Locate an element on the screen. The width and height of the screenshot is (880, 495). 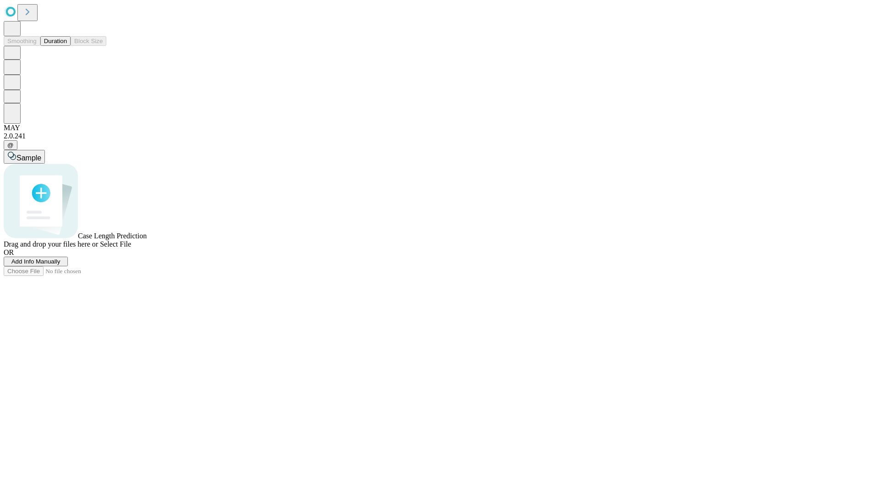
button: Smoothing is located at coordinates (22, 41).